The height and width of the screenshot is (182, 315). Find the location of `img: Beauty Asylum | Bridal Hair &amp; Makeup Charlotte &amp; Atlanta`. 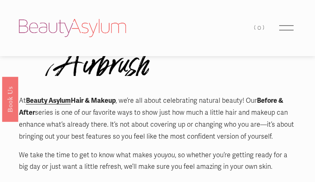

img: Beauty Asylum | Bridal Hair &amp; Makeup Charlotte &amp; Atlanta is located at coordinates (72, 28).